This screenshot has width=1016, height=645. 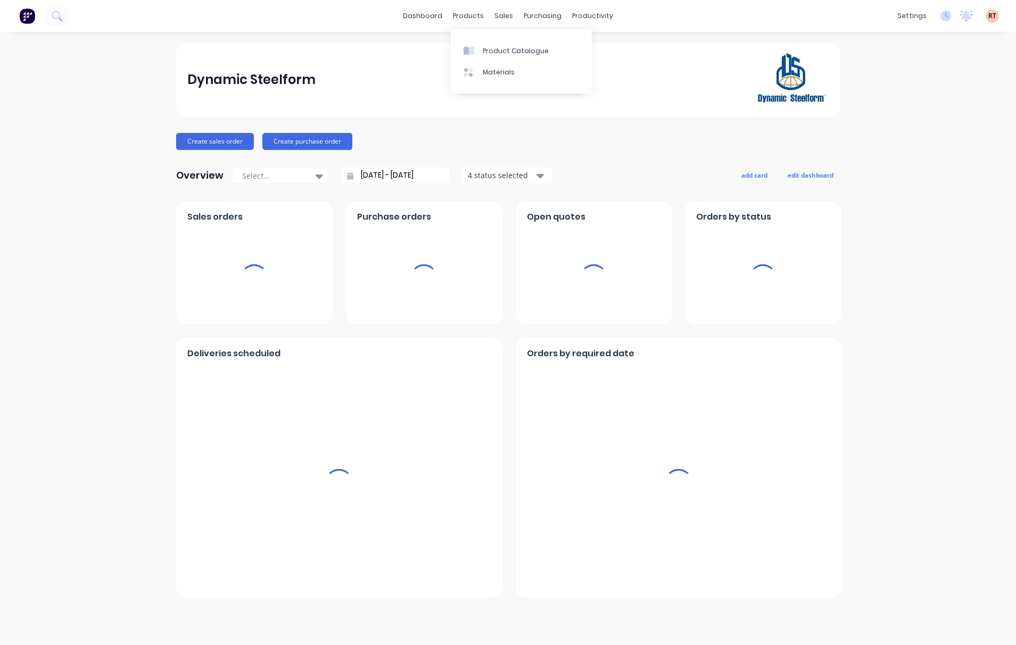 I want to click on span: Orders by status, so click(x=733, y=217).